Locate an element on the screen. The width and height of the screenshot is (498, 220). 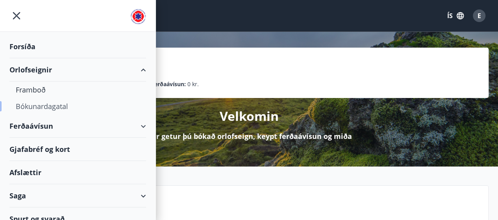
p: Næstu helgi is located at coordinates (274, 212).